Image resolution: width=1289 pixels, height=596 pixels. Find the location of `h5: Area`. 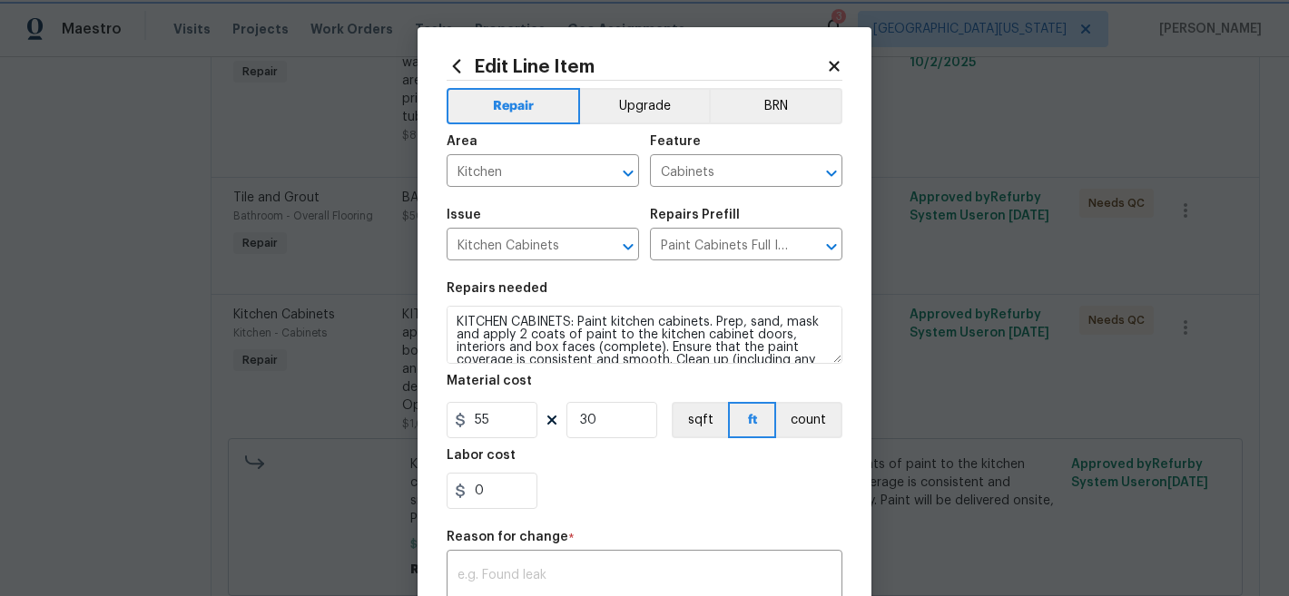

h5: Area is located at coordinates (462, 142).